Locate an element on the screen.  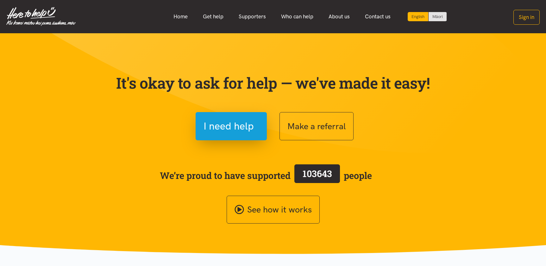
a: See how it works is located at coordinates (273, 209).